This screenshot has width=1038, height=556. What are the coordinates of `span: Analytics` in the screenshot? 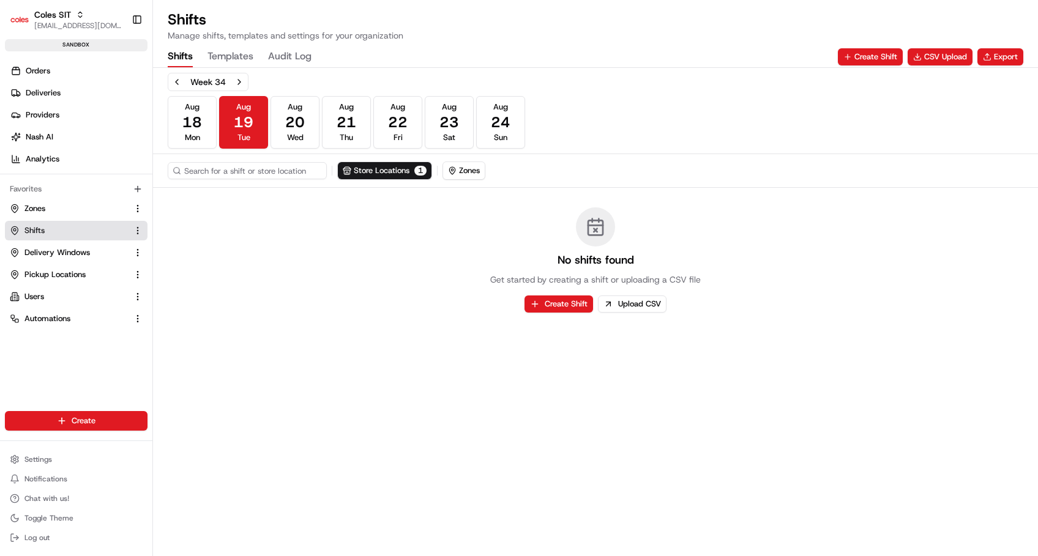 It's located at (42, 159).